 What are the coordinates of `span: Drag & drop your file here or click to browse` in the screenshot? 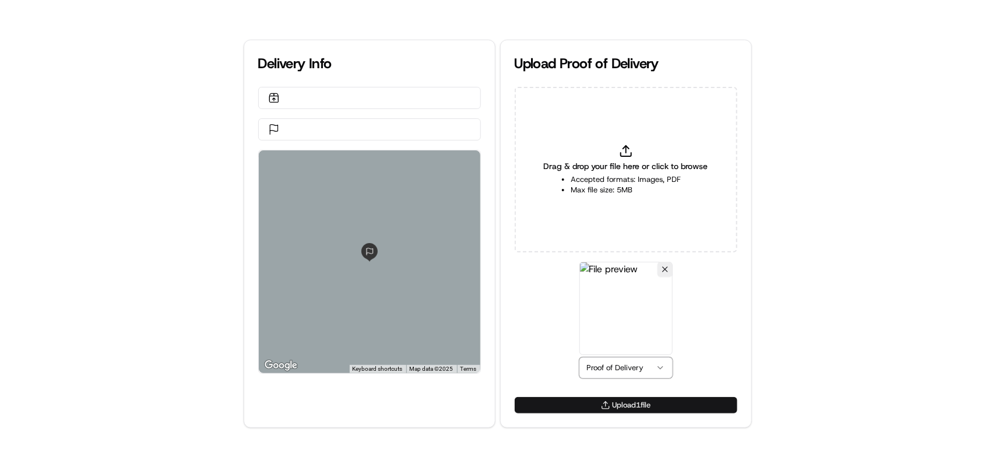 It's located at (626, 166).